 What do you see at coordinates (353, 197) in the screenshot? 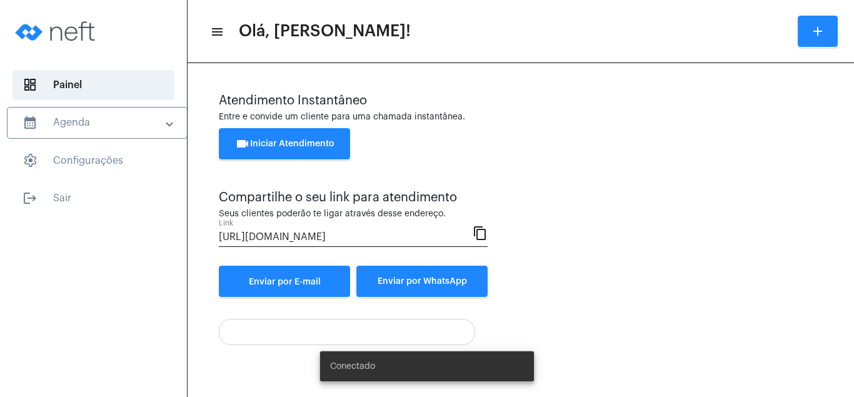
I see `div: Compartilhe o seu link para atendimento` at bounding box center [353, 197].